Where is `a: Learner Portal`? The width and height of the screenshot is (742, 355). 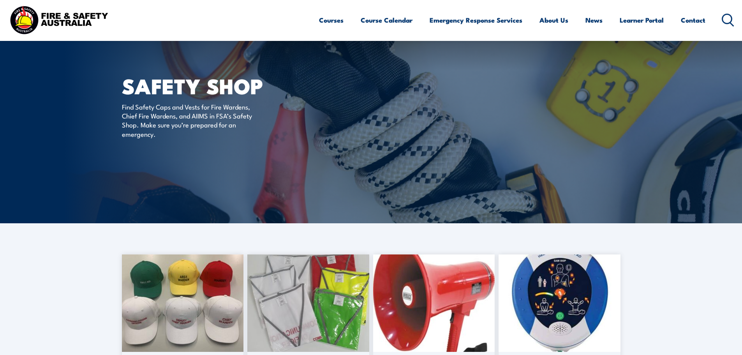
a: Learner Portal is located at coordinates (641, 20).